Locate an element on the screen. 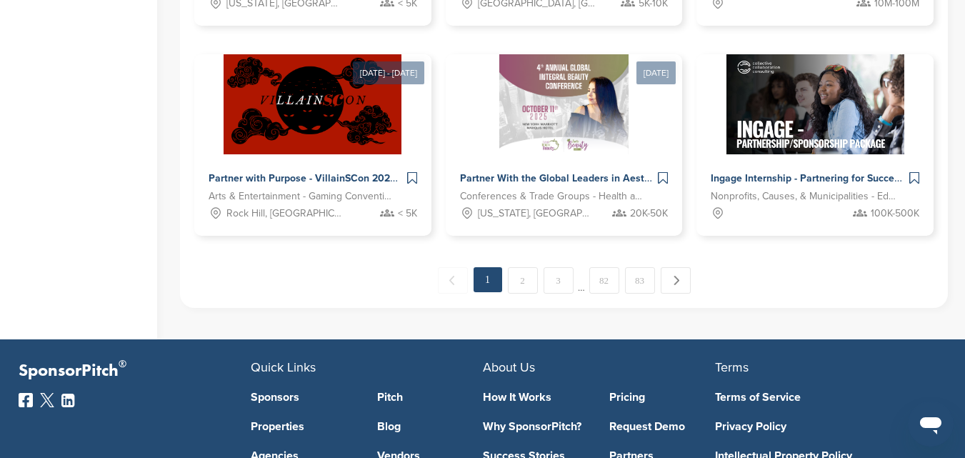 Image resolution: width=965 pixels, height=458 pixels. a: Pitch is located at coordinates (430, 397).